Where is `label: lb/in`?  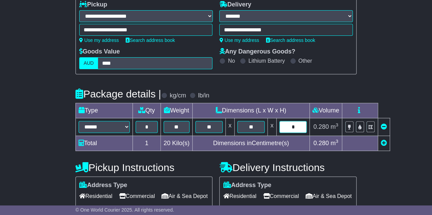 label: lb/in is located at coordinates (203, 96).